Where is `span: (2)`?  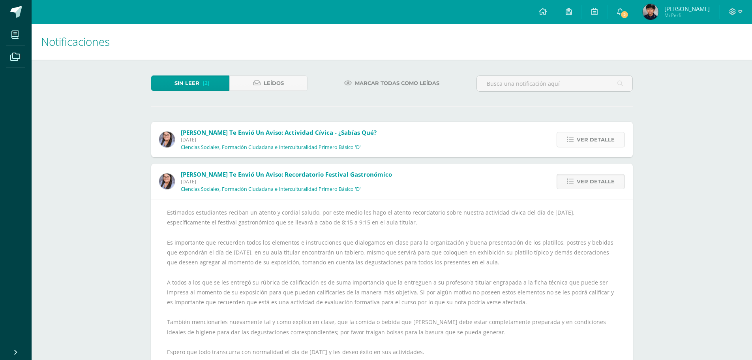
span: (2) is located at coordinates (206, 83).